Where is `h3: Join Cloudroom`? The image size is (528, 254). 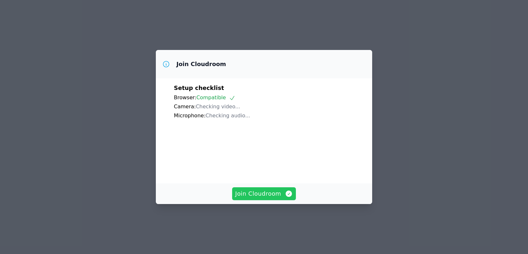
h3: Join Cloudroom is located at coordinates (201, 64).